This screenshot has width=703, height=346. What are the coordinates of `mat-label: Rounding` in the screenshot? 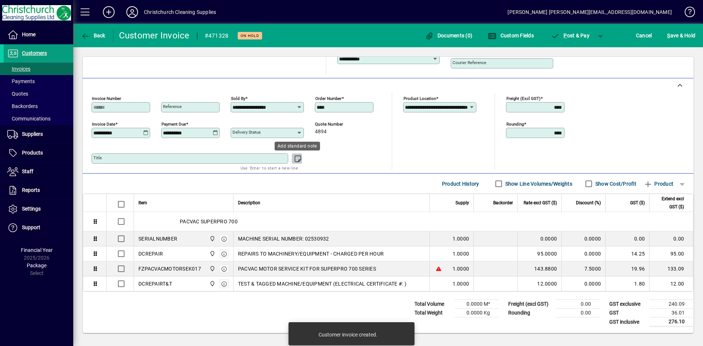 It's located at (515, 124).